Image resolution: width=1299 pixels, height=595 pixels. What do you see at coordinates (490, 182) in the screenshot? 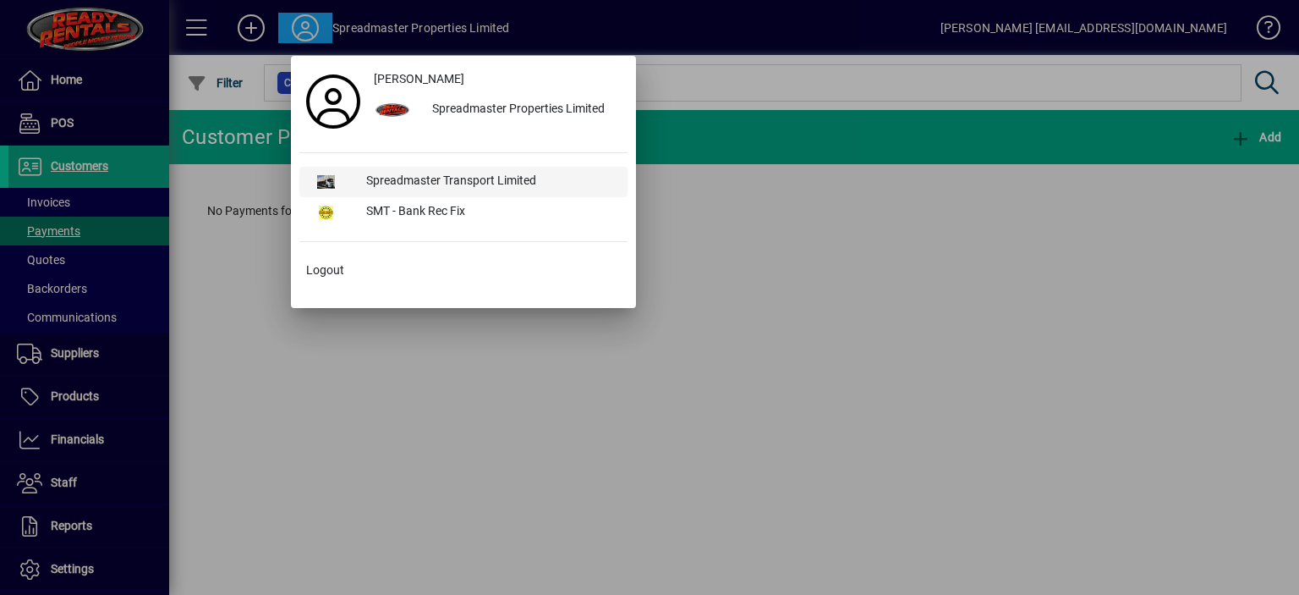
I see `div: Spreadmaster Transport Limited` at bounding box center [490, 182].